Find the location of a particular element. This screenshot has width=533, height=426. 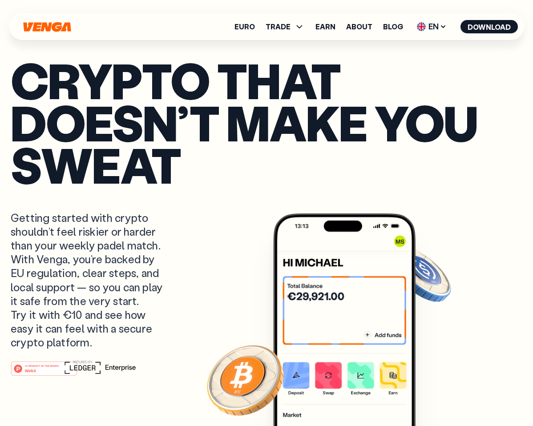

a: #1 PRODUCT OF THE MONTHWeb3 is located at coordinates (44, 372).